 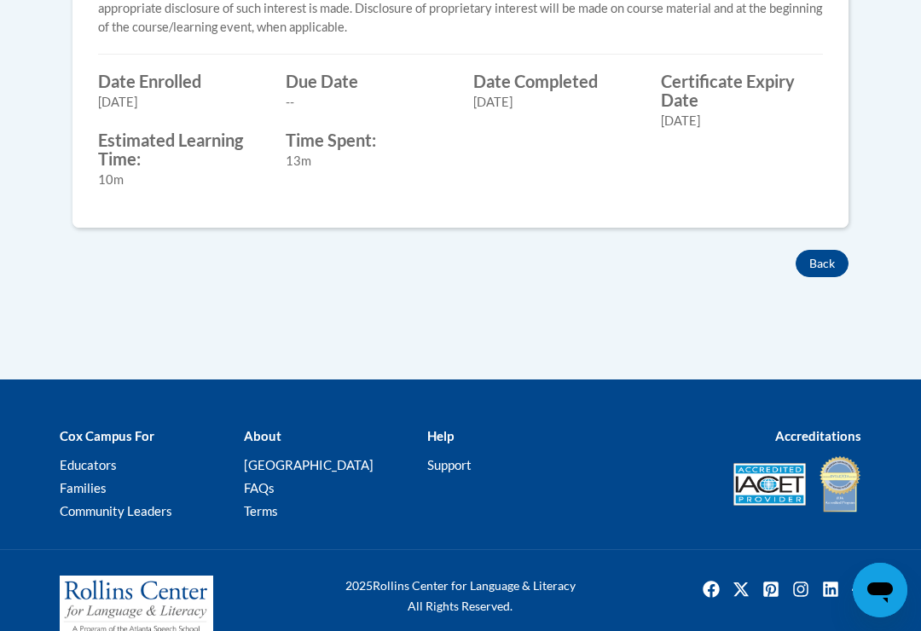 What do you see at coordinates (367, 81) in the screenshot?
I see `label: Due Date` at bounding box center [367, 81].